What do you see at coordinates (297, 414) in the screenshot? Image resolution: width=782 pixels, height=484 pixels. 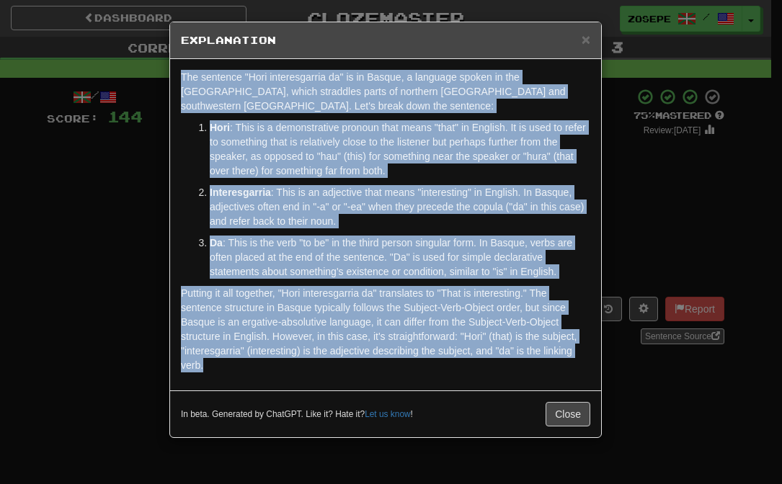 I see `small: In beta. Generated by ChatGPT. Like it? Hate it? !` at bounding box center [297, 414].